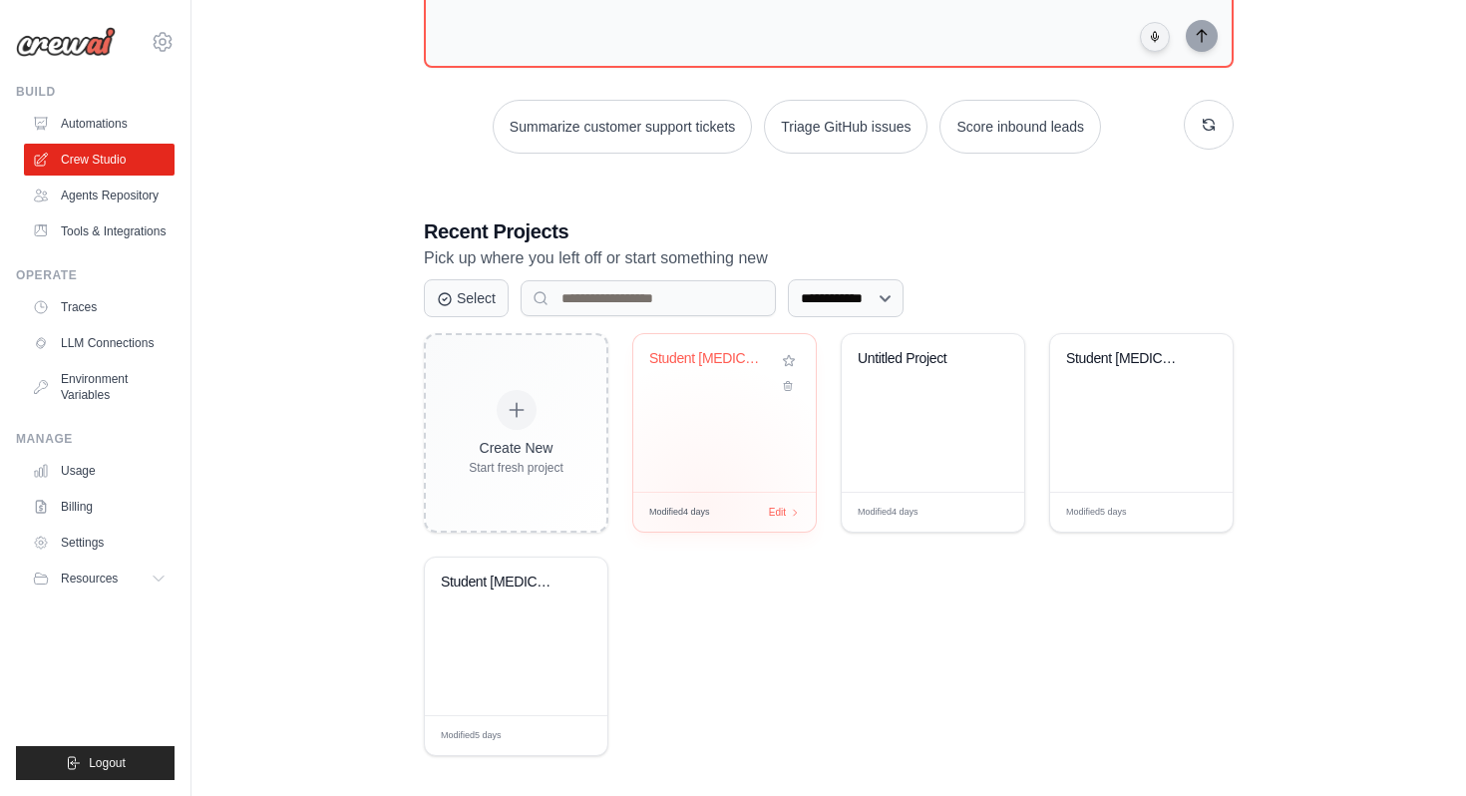 Image resolution: width=1466 pixels, height=796 pixels. What do you see at coordinates (709, 359) in the screenshot?
I see `div: Student Retainer Strategic Review` at bounding box center [709, 359].